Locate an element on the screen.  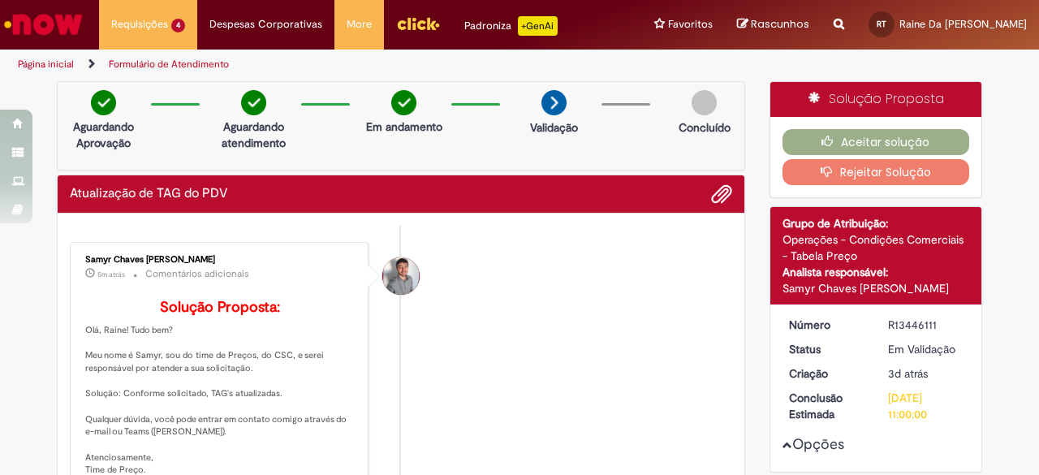
span: 4 is located at coordinates (178, 25).